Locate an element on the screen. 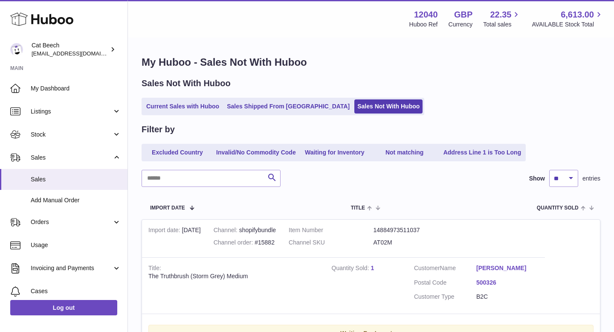  strong: Channel is located at coordinates (226, 231).